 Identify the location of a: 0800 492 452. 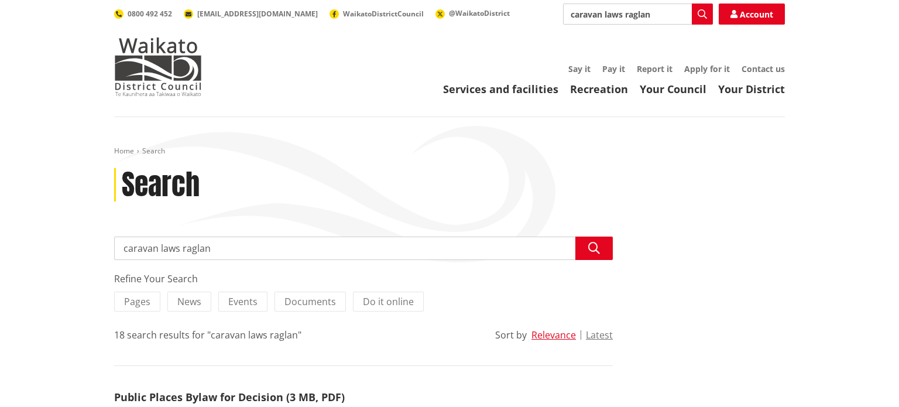
(143, 13).